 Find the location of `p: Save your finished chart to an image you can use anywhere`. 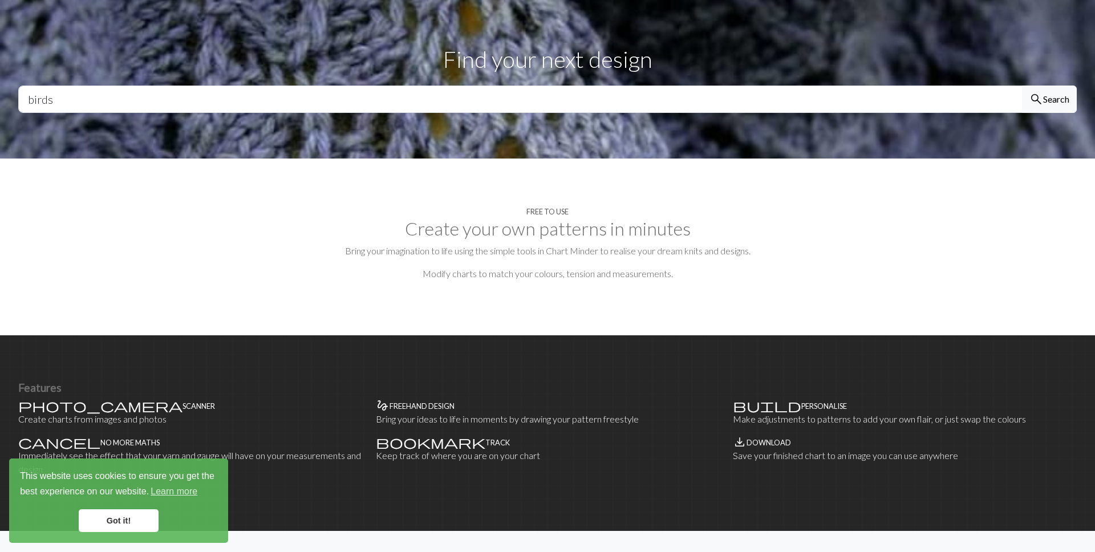

p: Save your finished chart to an image you can use anywhere is located at coordinates (905, 456).